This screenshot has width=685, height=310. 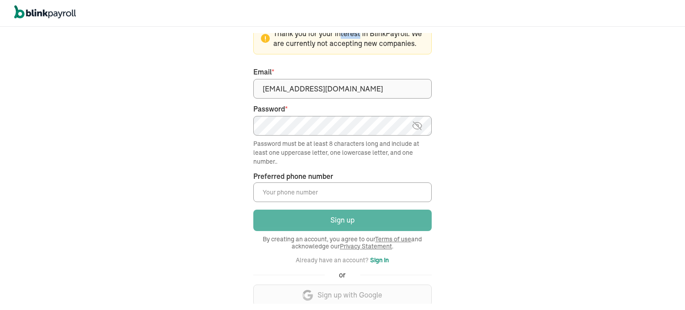 I want to click on input: Your phone number, so click(x=342, y=192).